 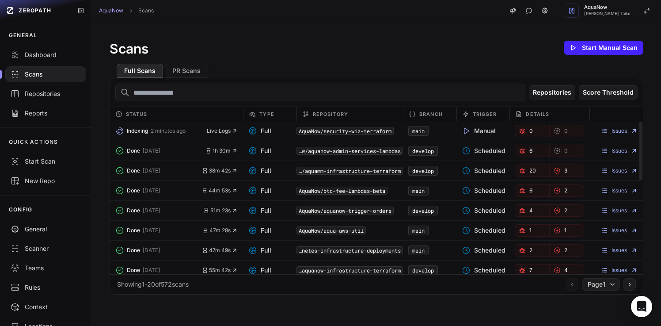 I want to click on span: 51m 23s, so click(x=221, y=210).